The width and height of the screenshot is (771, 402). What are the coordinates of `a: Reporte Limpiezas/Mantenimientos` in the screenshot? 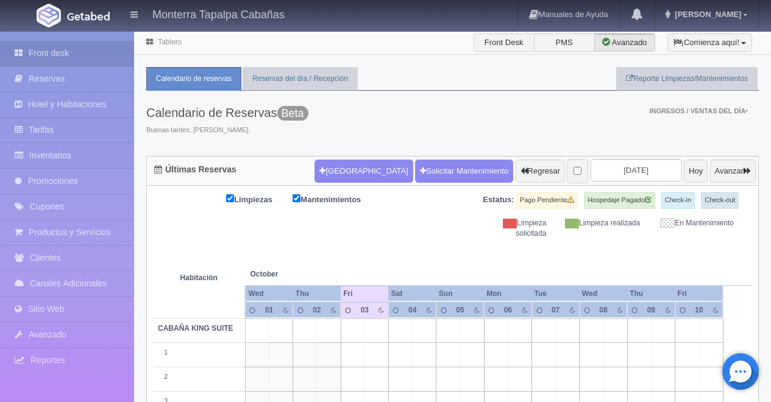 It's located at (687, 79).